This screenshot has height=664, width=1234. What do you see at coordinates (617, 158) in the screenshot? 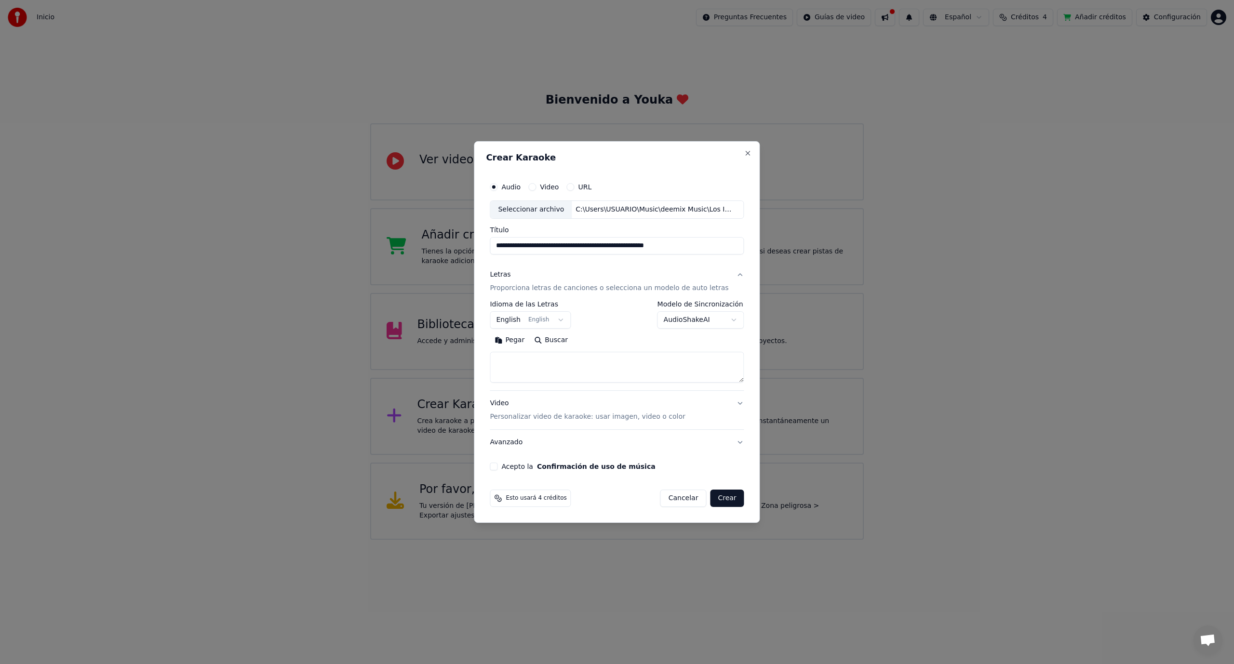
I see `h2: Crear Karaoke` at bounding box center [617, 158].